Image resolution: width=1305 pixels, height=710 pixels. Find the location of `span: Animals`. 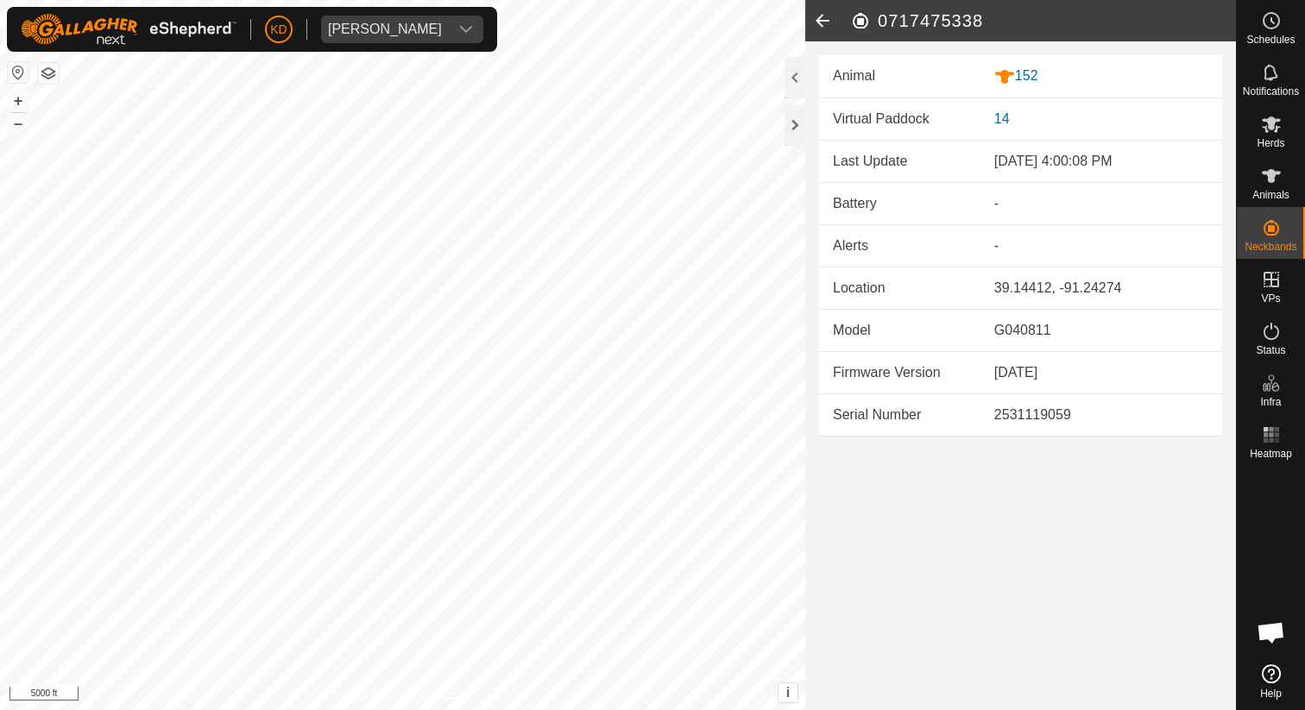

span: Animals is located at coordinates (1271, 195).